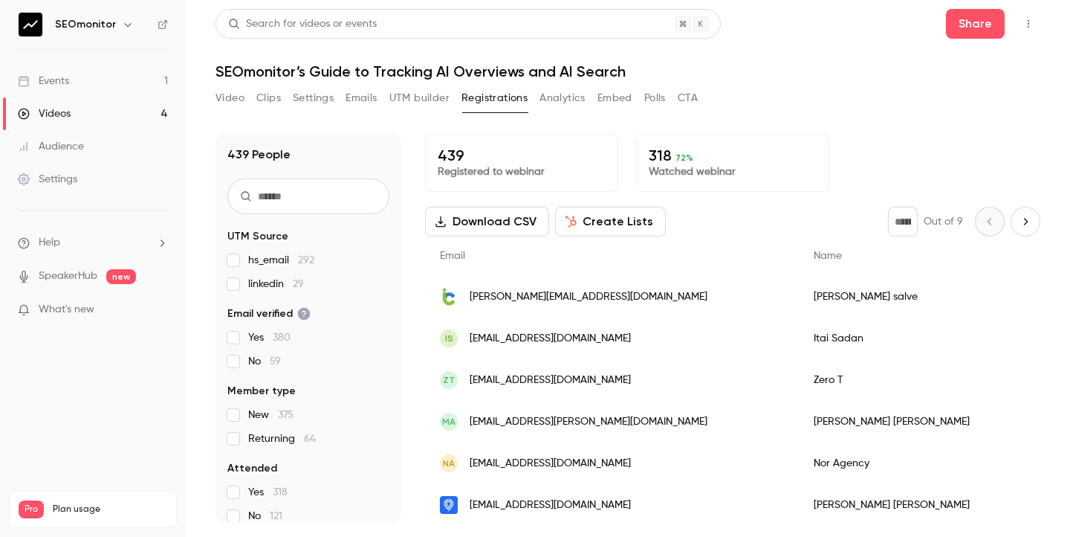  I want to click on button: Settings, so click(313, 98).